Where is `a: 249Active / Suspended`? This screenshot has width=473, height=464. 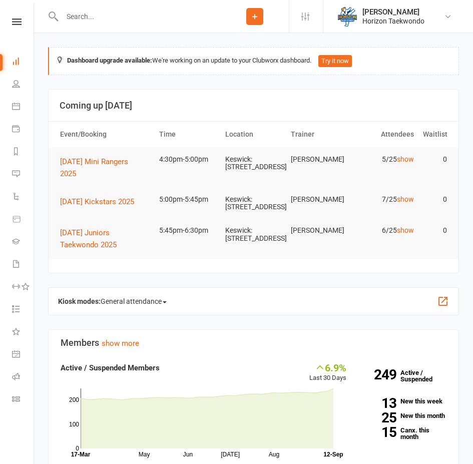
a: 249Active / Suspended is located at coordinates (405, 376).